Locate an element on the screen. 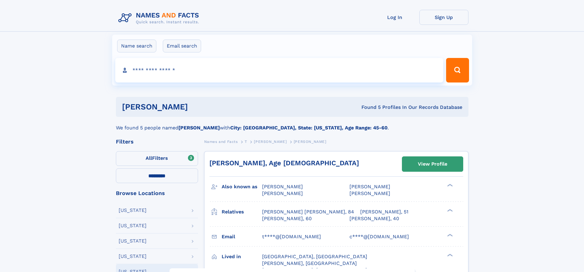 This screenshot has height=272, width=584. a: View Profile is located at coordinates (432, 164).